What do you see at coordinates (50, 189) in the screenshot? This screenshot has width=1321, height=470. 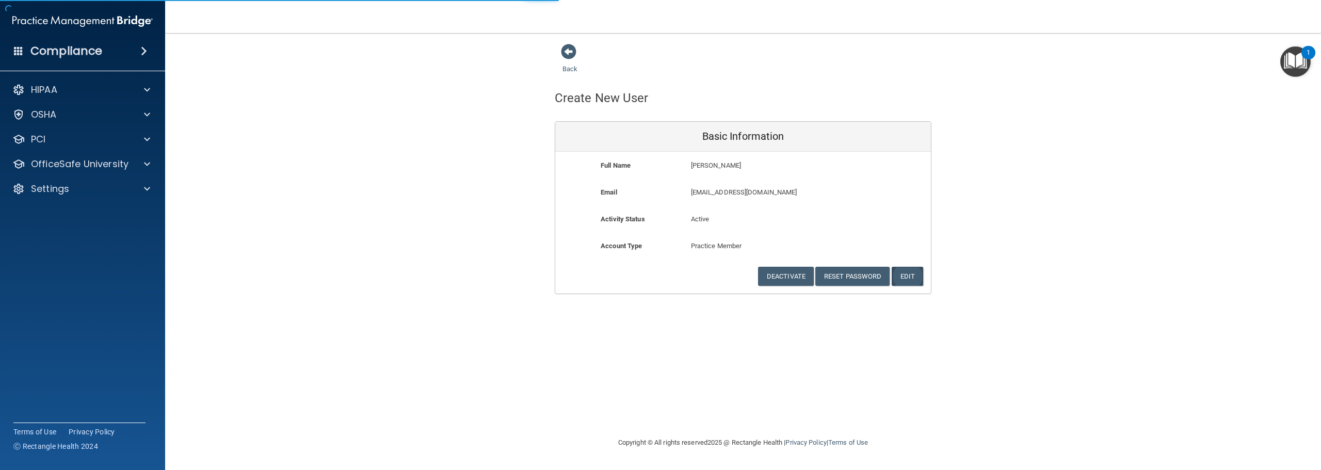 I see `p: Settings` at bounding box center [50, 189].